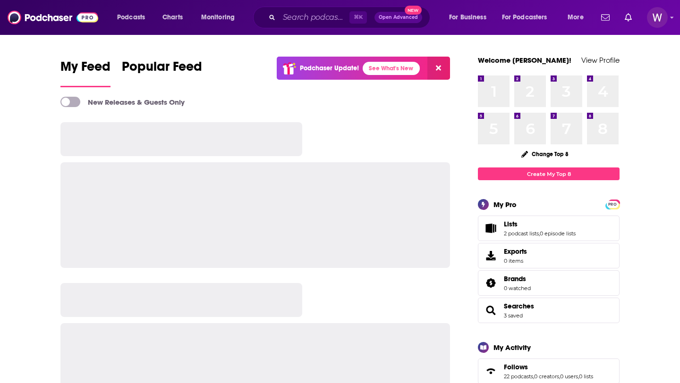 The image size is (680, 383). Describe the element at coordinates (521, 234) in the screenshot. I see `a: 2 podcast lists` at that location.